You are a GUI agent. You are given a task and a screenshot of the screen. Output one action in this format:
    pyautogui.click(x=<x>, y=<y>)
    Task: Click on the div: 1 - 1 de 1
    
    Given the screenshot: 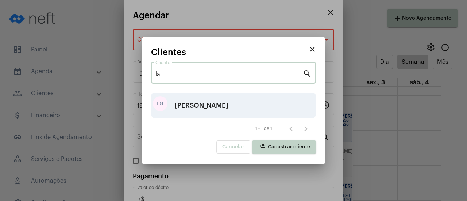 What is the action you would take?
    pyautogui.click(x=264, y=128)
    